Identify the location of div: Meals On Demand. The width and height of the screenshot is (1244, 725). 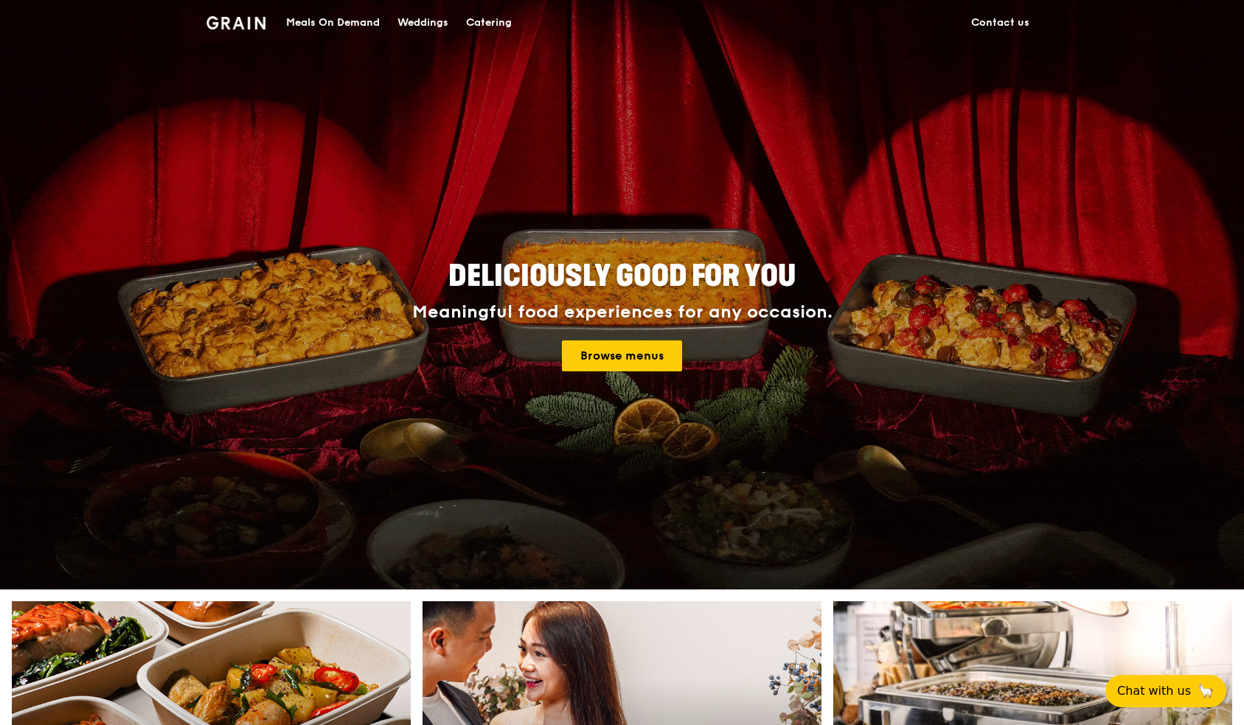
(333, 23).